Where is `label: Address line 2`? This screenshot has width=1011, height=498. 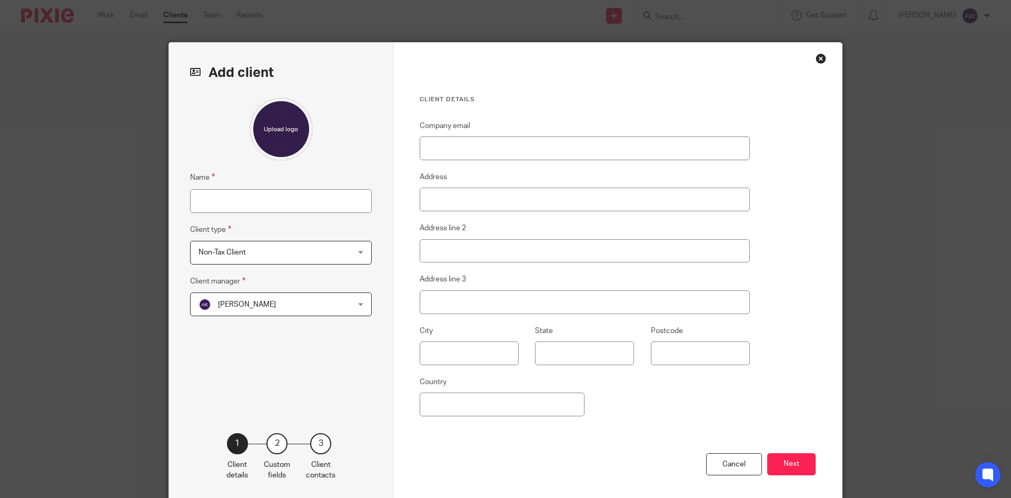 label: Address line 2 is located at coordinates (443, 228).